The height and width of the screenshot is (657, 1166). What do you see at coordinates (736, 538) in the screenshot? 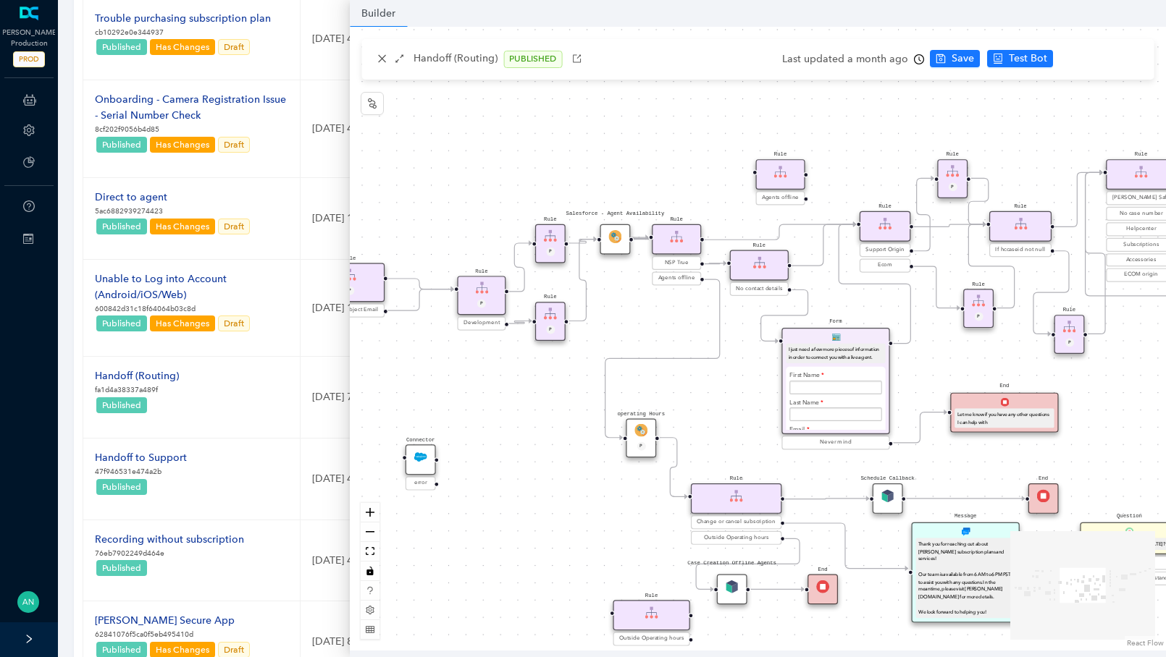
I see `span: Outside Operating hours` at bounding box center [736, 538].